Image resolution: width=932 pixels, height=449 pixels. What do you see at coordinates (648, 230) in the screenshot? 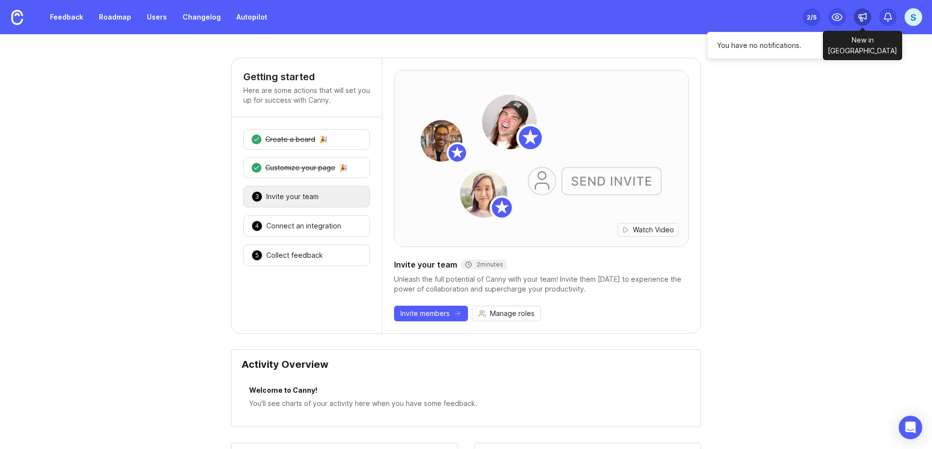
I see `button: Watch Video` at bounding box center [648, 230].